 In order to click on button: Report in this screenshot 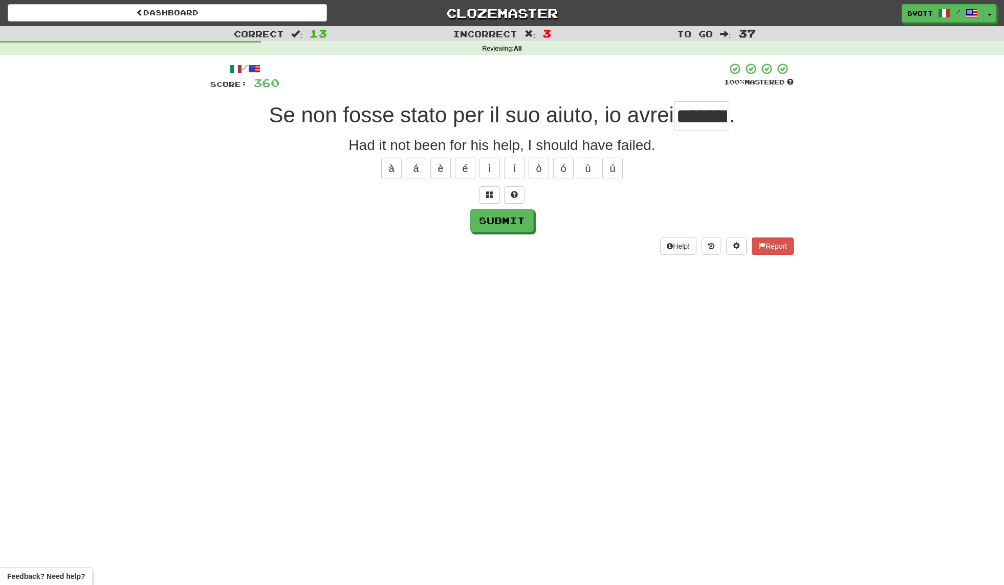, I will do `click(773, 246)`.